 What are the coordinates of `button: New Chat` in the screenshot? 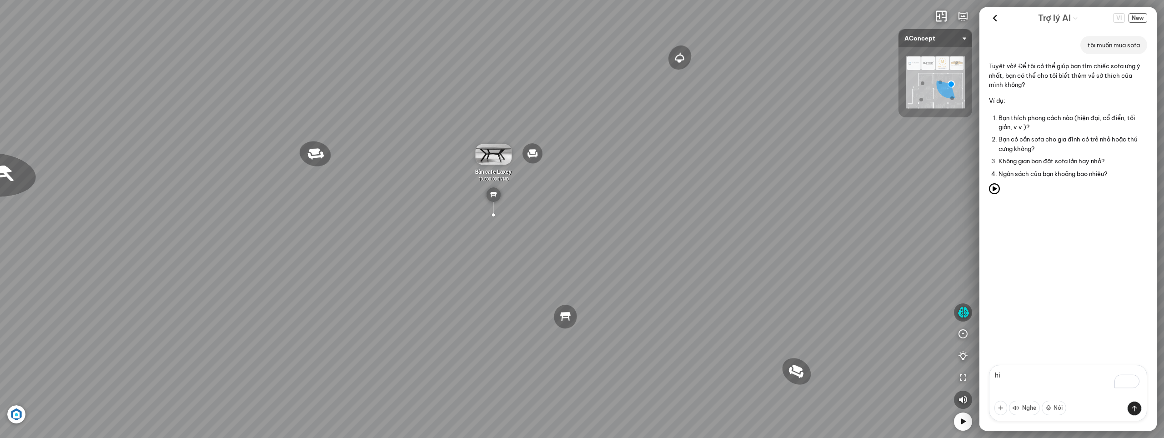 It's located at (1137, 18).